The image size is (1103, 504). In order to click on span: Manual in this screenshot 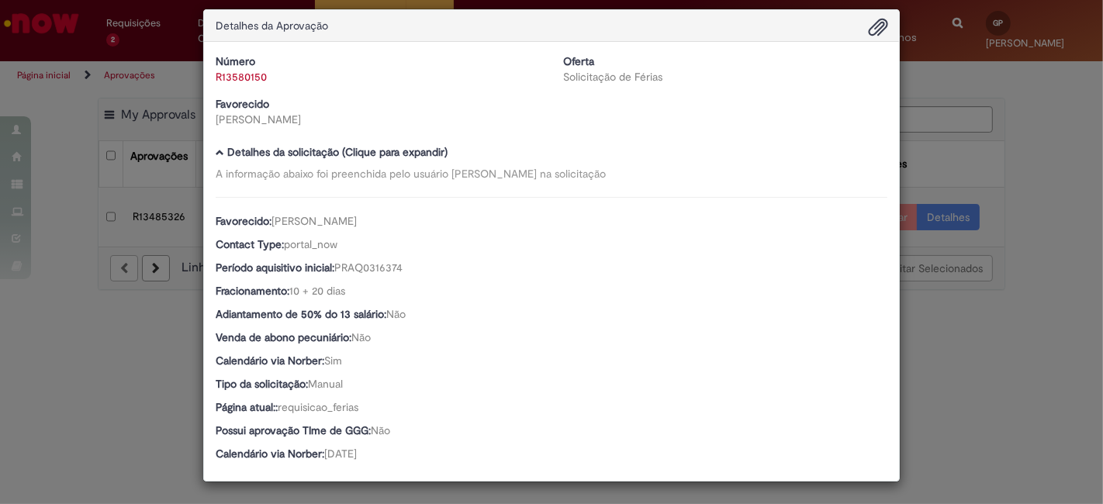, I will do `click(325, 384)`.